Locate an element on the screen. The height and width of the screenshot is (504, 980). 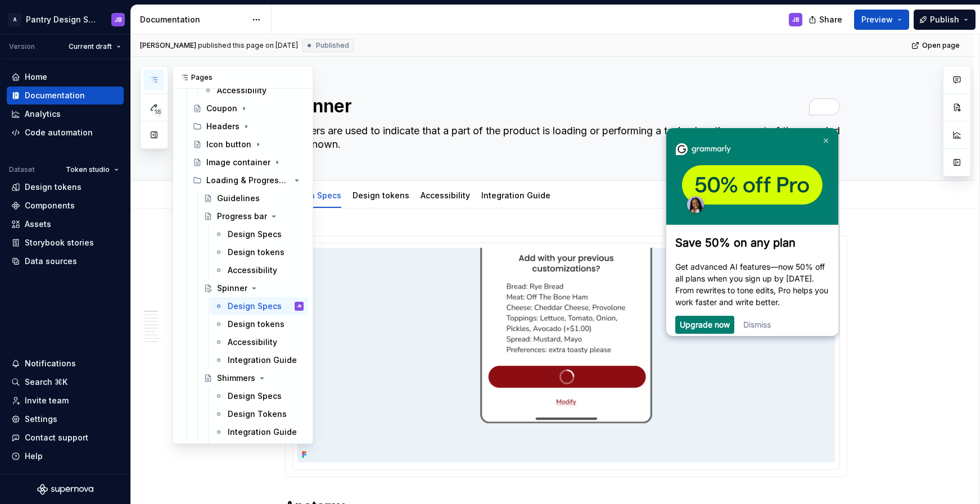
a: Components is located at coordinates (65, 206).